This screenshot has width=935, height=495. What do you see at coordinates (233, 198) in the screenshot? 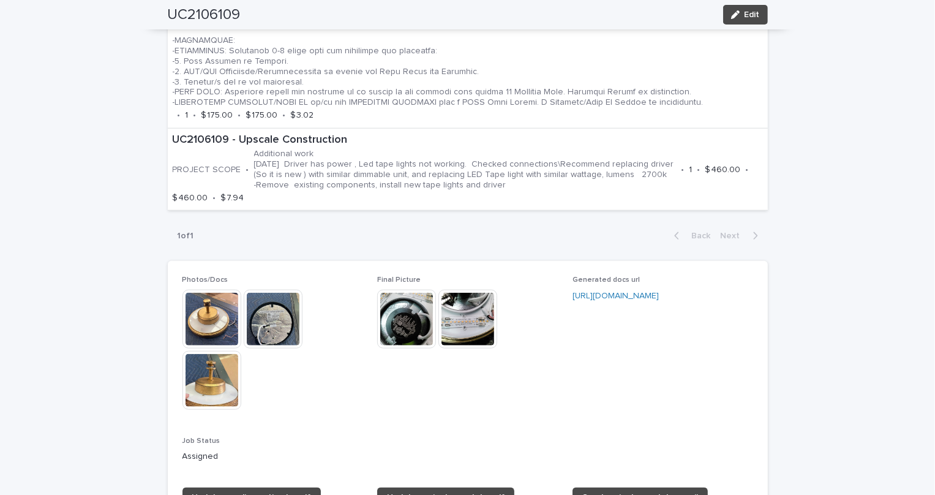
I see `p: $ 7.94` at bounding box center [233, 198].